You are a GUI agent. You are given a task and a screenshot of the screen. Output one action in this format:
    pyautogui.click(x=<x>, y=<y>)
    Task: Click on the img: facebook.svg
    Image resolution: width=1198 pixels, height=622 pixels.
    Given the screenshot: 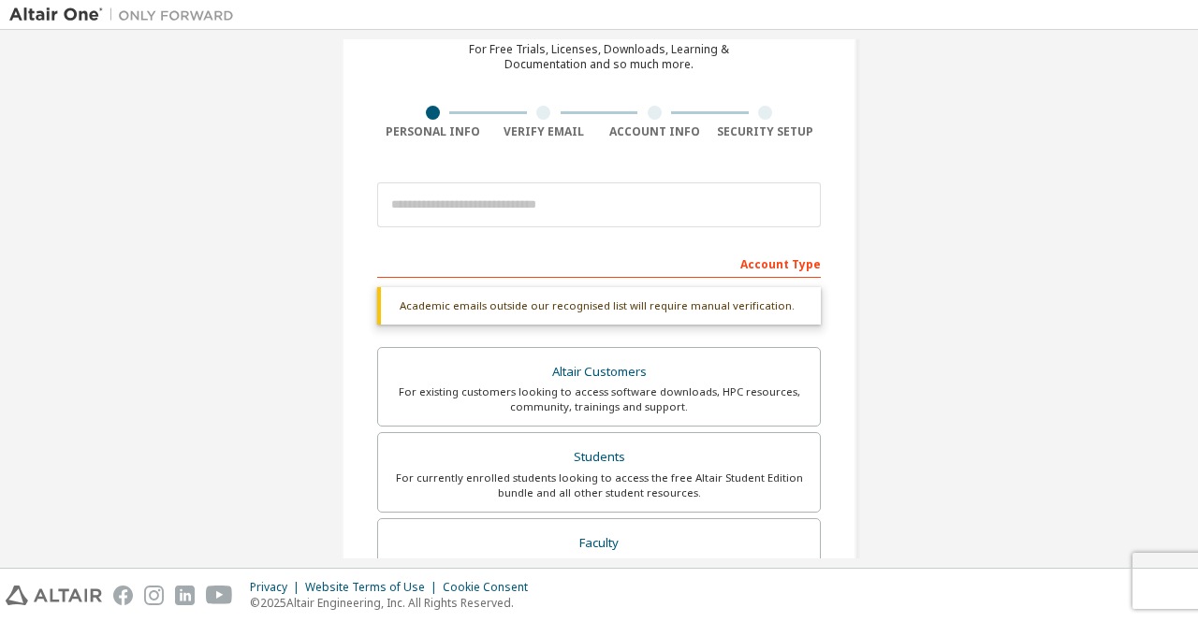 What is the action you would take?
    pyautogui.click(x=123, y=595)
    